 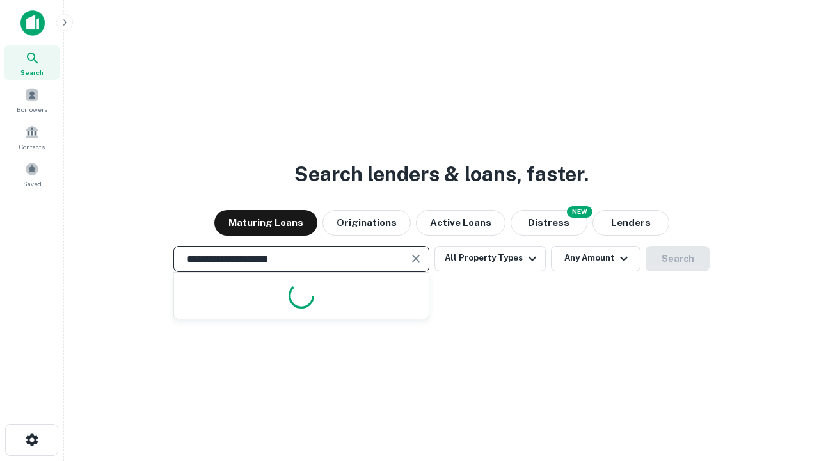 I want to click on div: NEW, so click(x=580, y=212).